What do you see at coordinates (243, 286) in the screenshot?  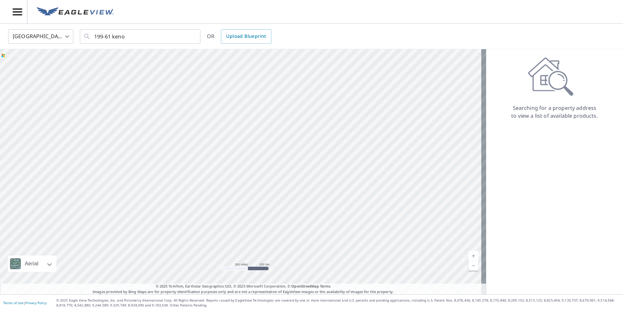 I see `span: © 2025 TomTom, Earthstar Geographics SIO, © 2025 Microsoft Corporation, ©` at bounding box center [243, 286].